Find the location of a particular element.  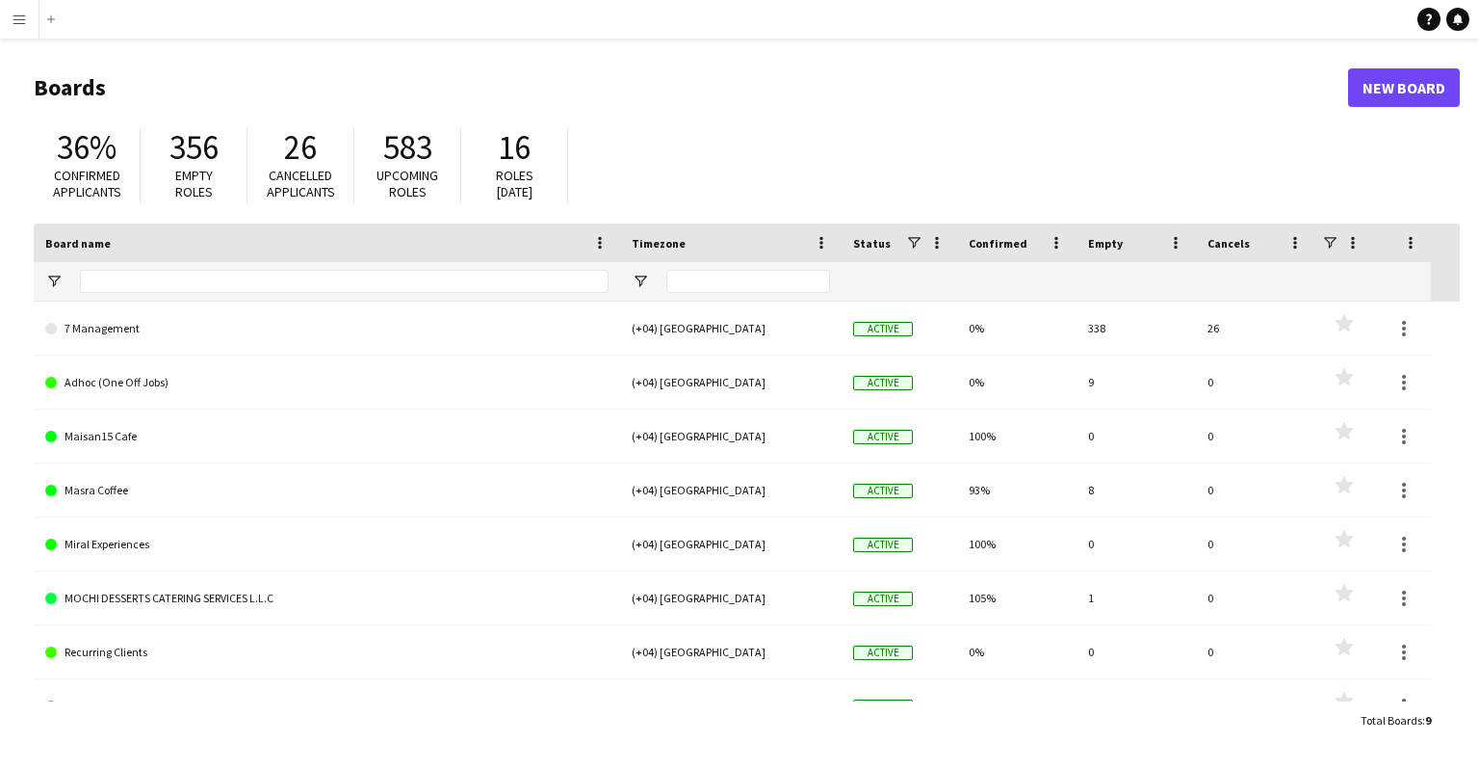

span: Timezone is located at coordinates (659, 243).